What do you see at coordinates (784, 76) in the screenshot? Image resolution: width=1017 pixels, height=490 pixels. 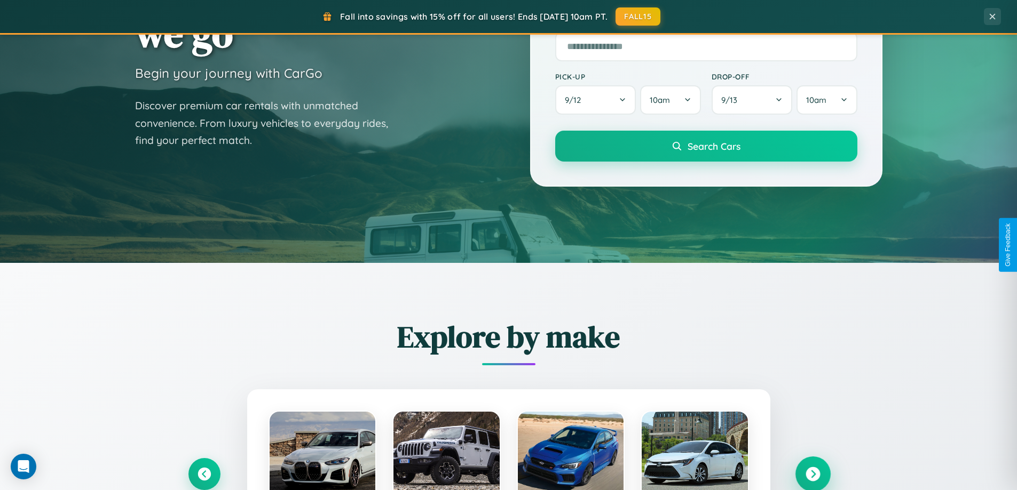 I see `label: Drop-off` at bounding box center [784, 76].